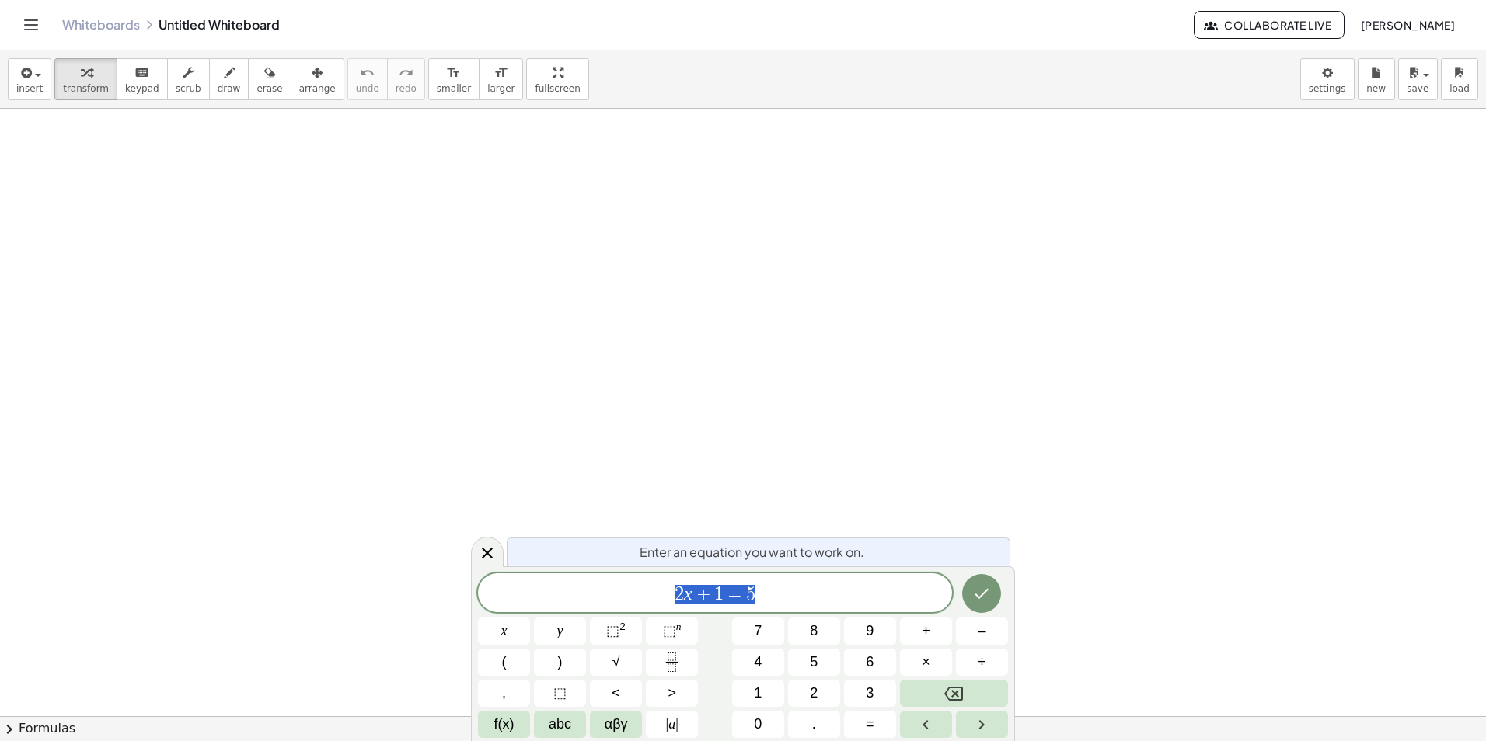 Image resolution: width=1486 pixels, height=741 pixels. Describe the element at coordinates (1376, 79) in the screenshot. I see `button: new` at that location.